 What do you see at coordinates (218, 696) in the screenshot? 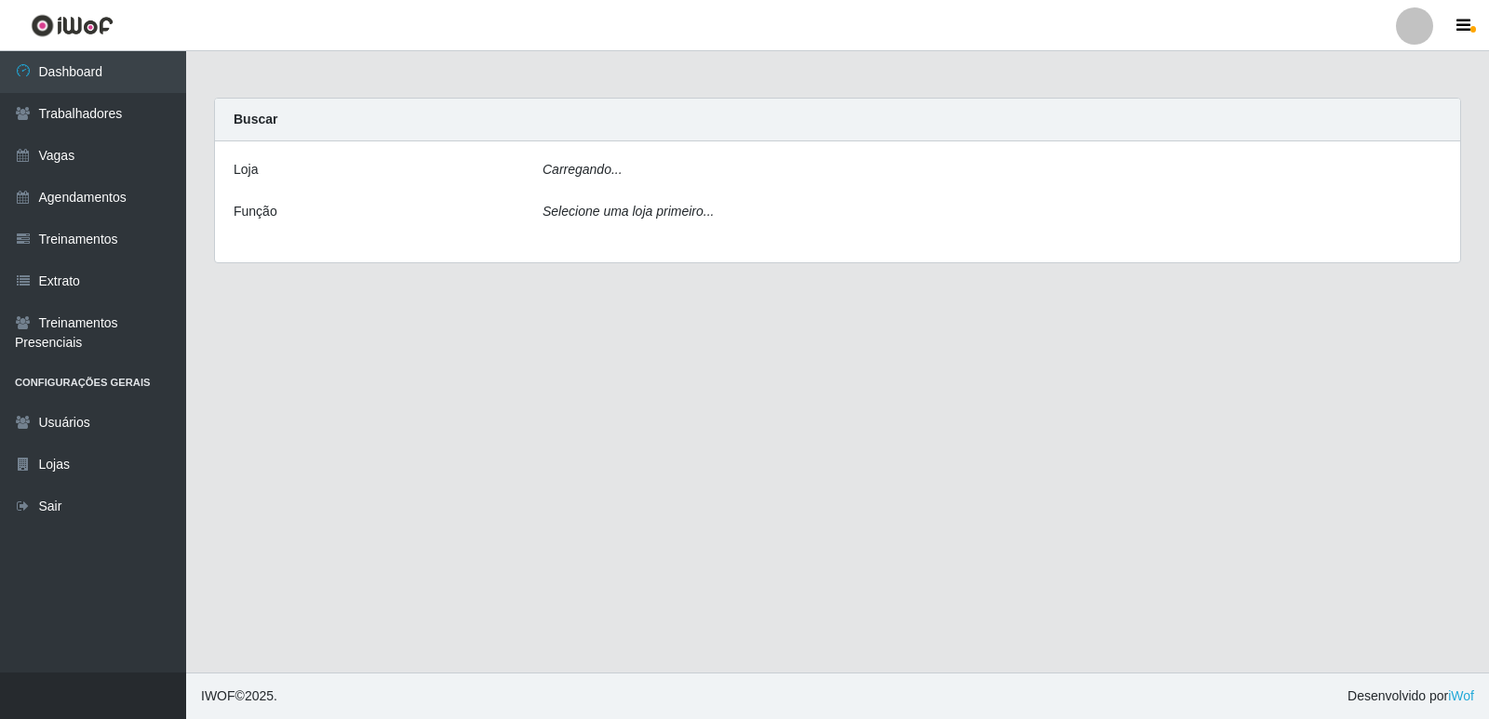
I see `span: IWOF` at bounding box center [218, 696].